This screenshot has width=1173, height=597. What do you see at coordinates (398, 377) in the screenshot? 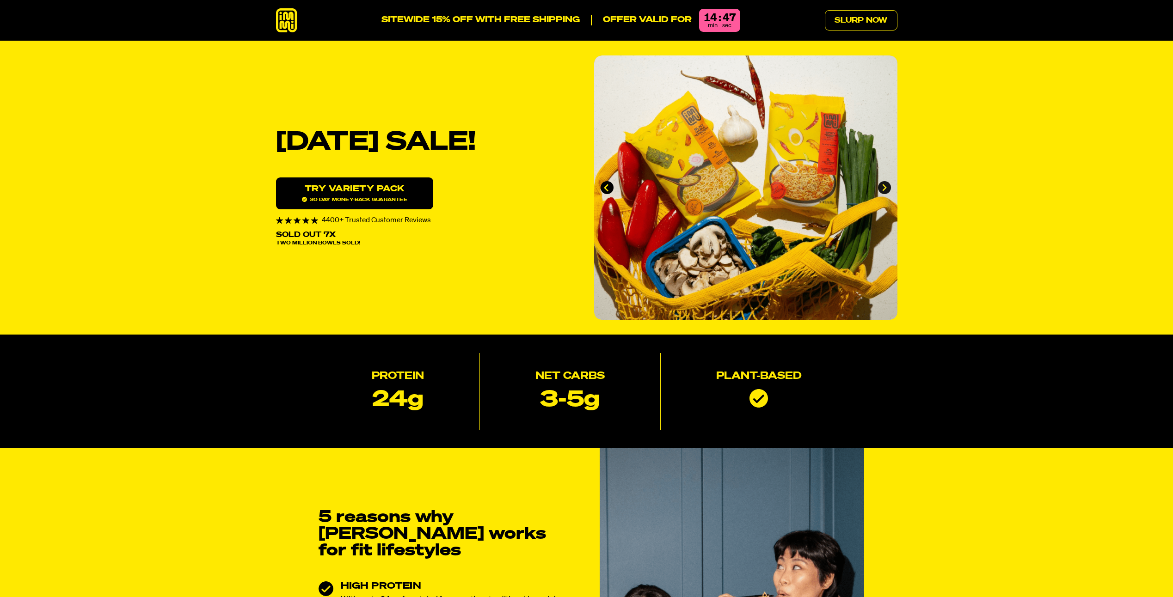
I see `h2: Protein` at bounding box center [398, 377].